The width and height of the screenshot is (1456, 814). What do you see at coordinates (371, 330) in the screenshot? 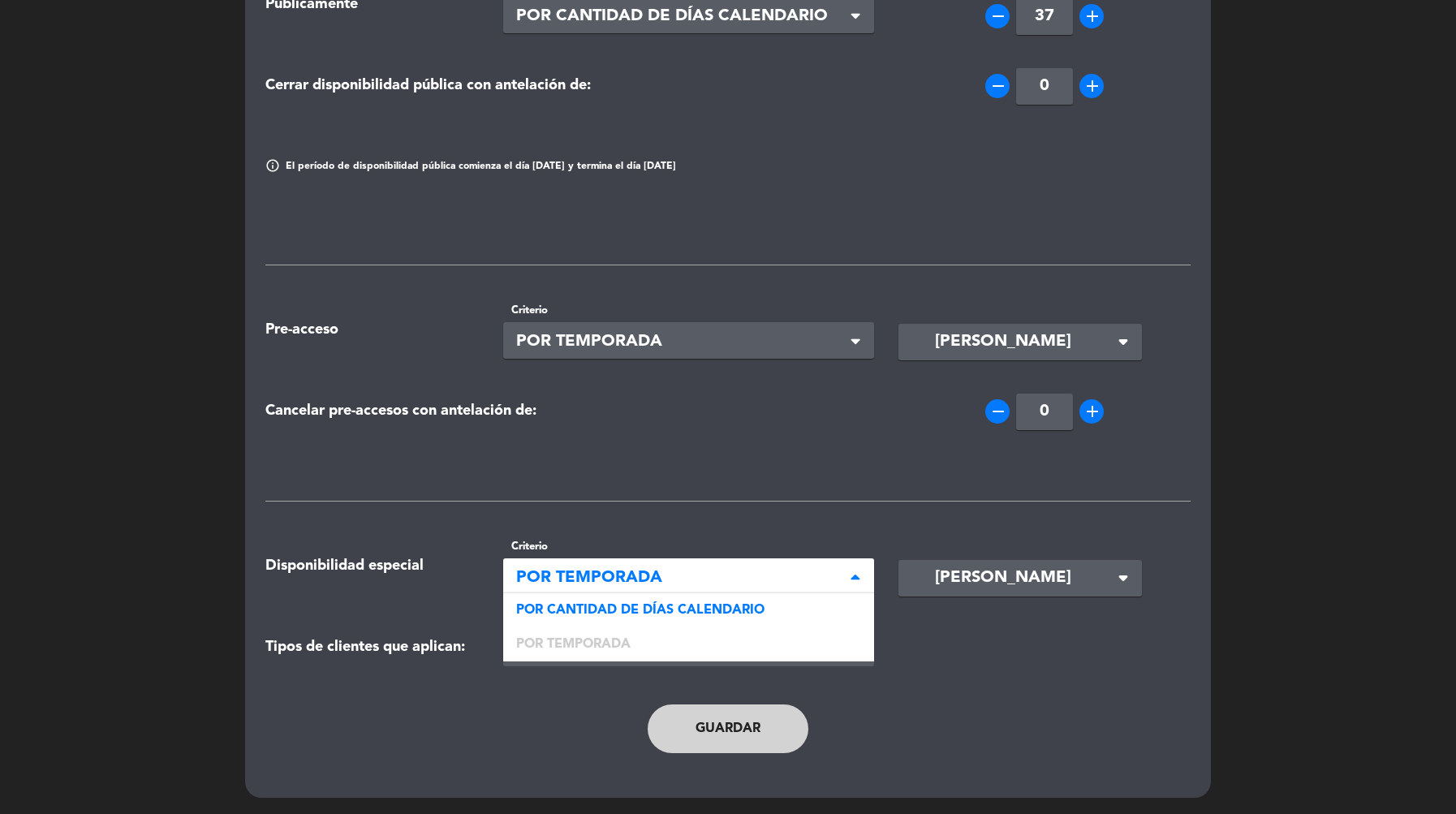
I see `div: Pre-acceso` at bounding box center [371, 330].